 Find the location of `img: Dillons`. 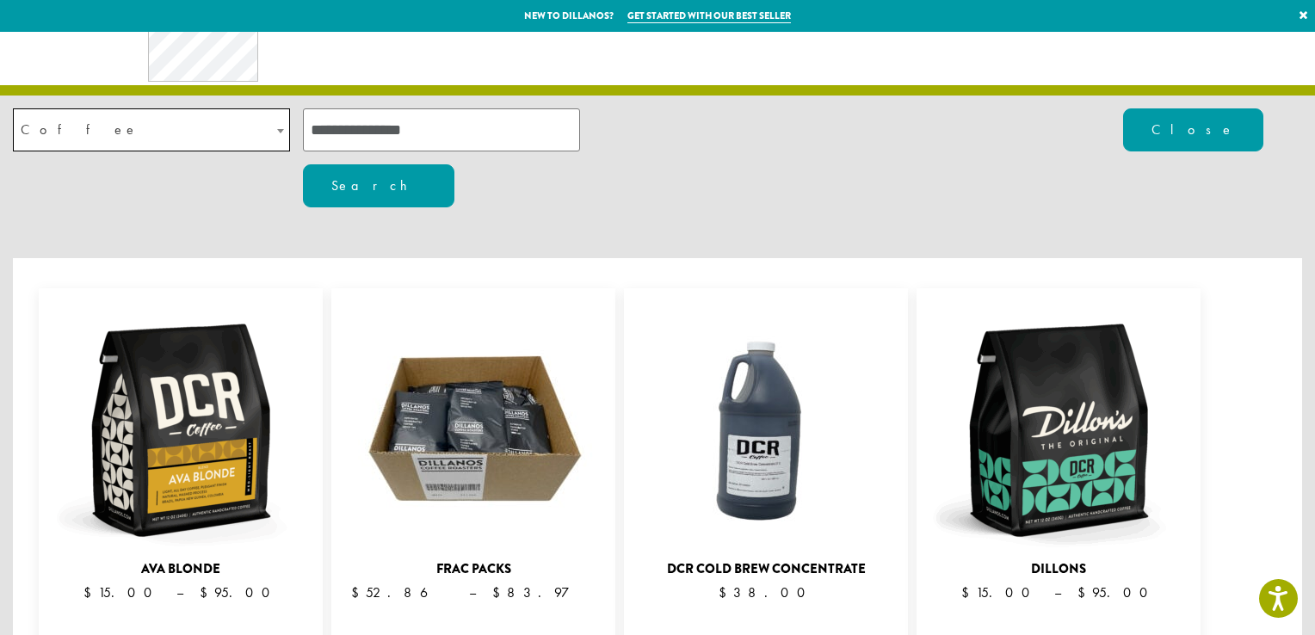

img: Dillons is located at coordinates (1059, 430).